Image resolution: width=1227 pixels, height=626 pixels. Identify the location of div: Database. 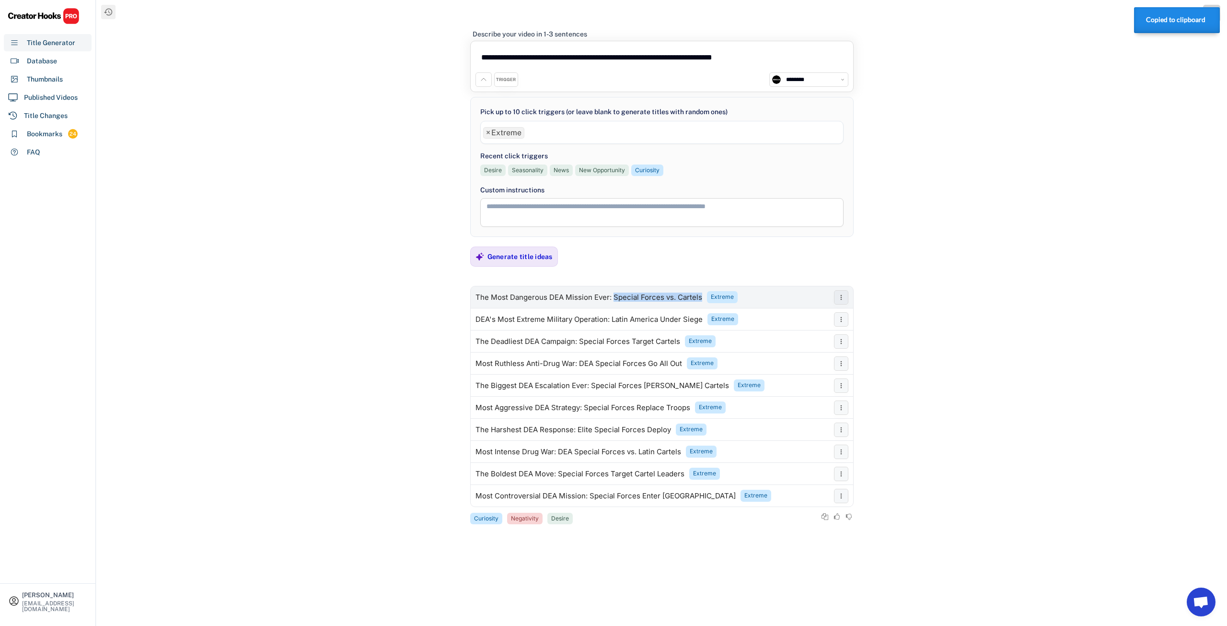
(42, 61).